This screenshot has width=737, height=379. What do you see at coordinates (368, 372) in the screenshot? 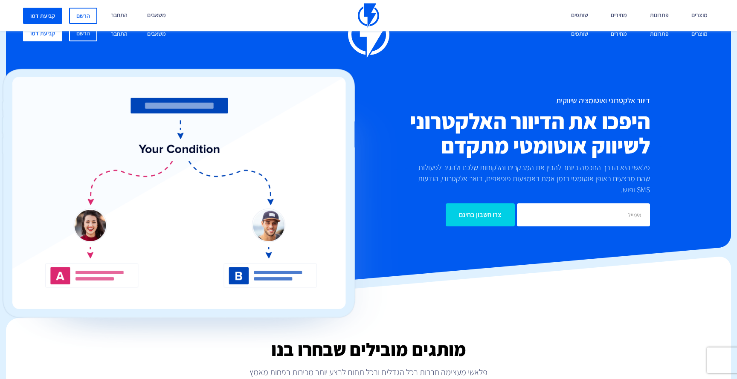
I see `p: פלאשי מעצימה חברות בכל הגדלים ובכל תחום לבצע יותר מכירות בפחות מאמץ` at bounding box center [368, 372].